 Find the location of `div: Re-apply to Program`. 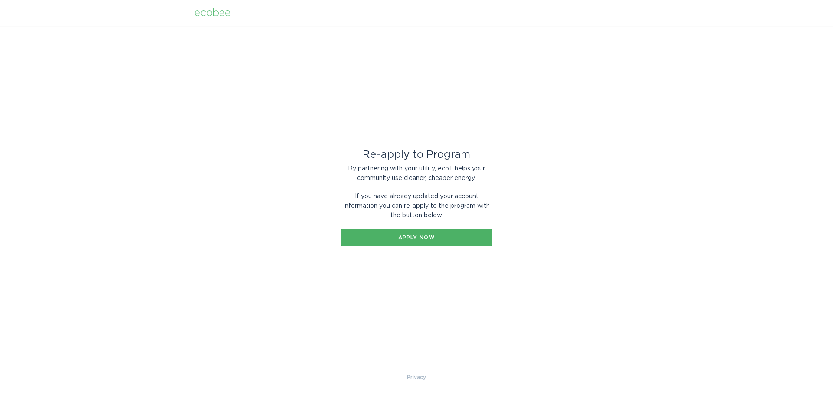

div: Re-apply to Program is located at coordinates (417, 155).